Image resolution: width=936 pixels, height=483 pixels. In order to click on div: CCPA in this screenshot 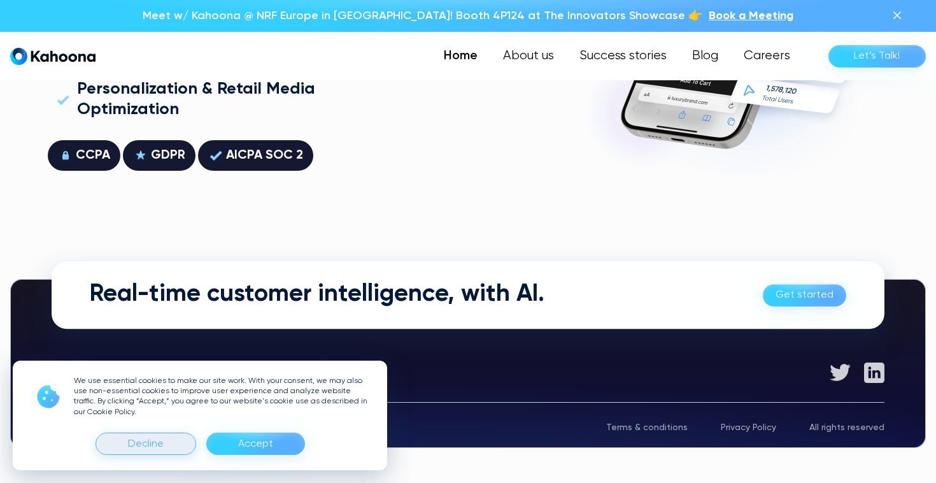, I will do `click(93, 155)`.